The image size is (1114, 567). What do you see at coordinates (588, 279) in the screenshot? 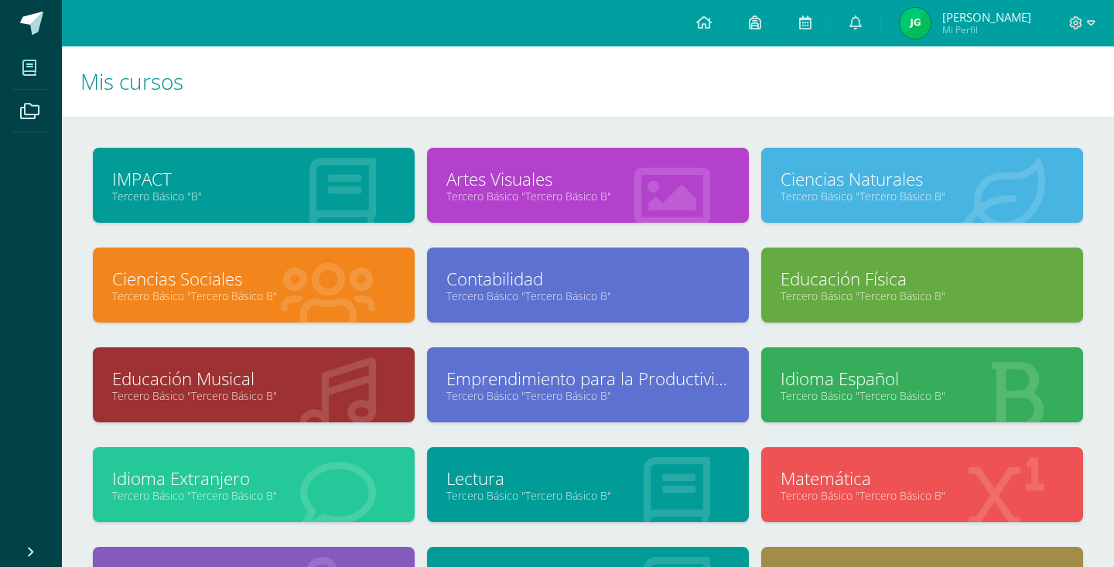
I see `a: Contabilidad` at bounding box center [588, 279].